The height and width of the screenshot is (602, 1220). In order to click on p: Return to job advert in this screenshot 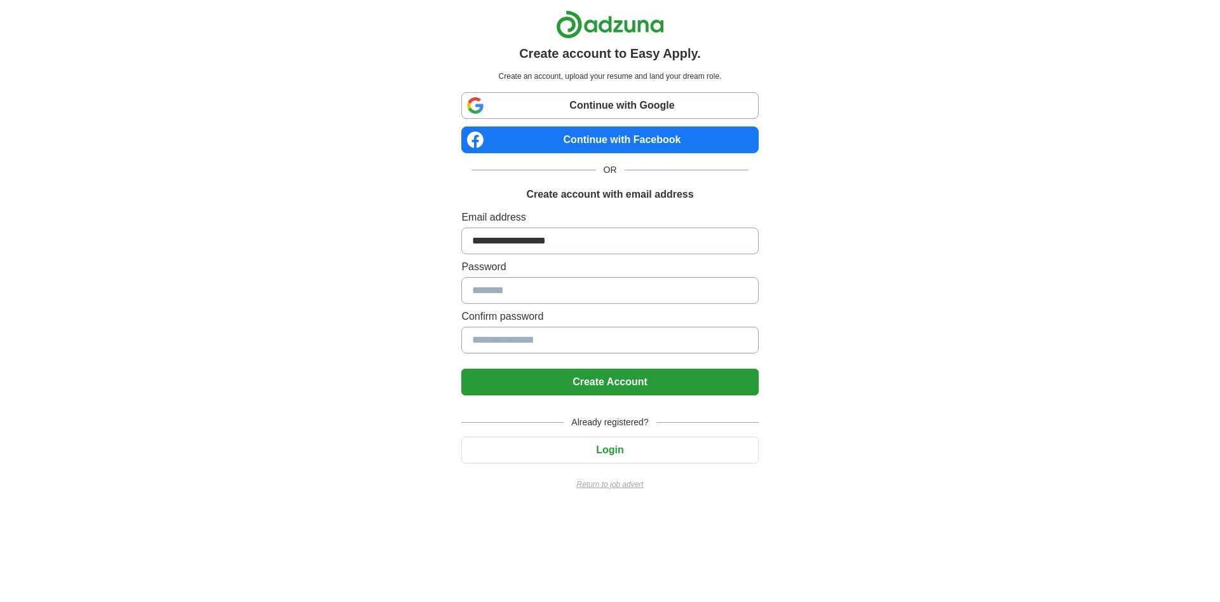, I will do `click(610, 484)`.